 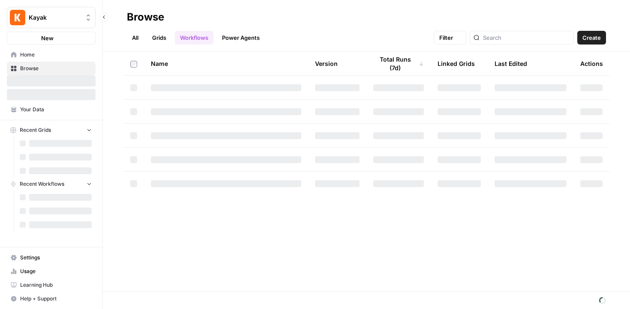 What do you see at coordinates (226, 63) in the screenshot?
I see `div: Name` at bounding box center [226, 63].